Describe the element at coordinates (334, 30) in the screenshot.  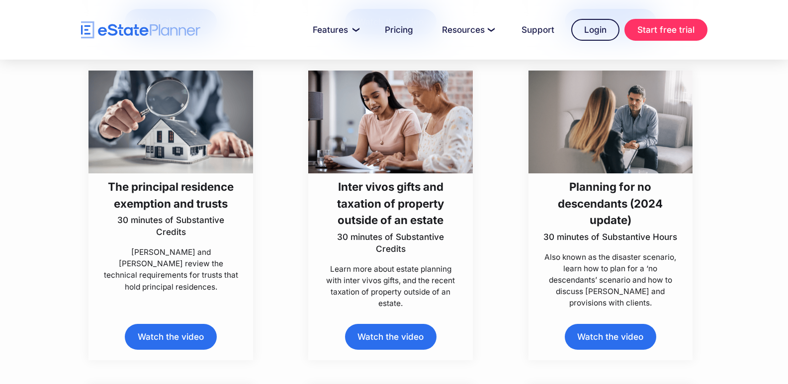
I see `a: Features` at that location.